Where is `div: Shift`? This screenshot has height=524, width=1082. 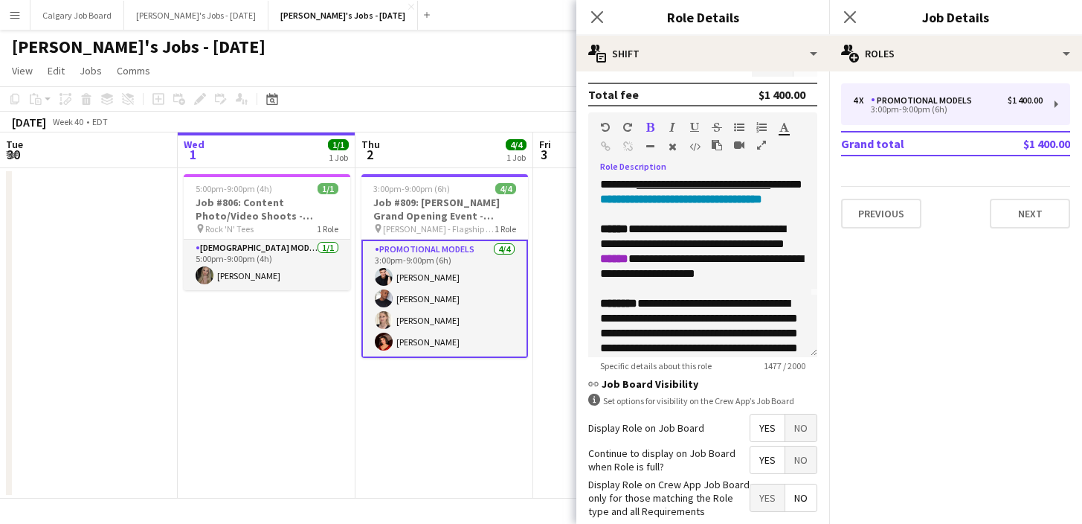
div: Shift is located at coordinates (703, 54).